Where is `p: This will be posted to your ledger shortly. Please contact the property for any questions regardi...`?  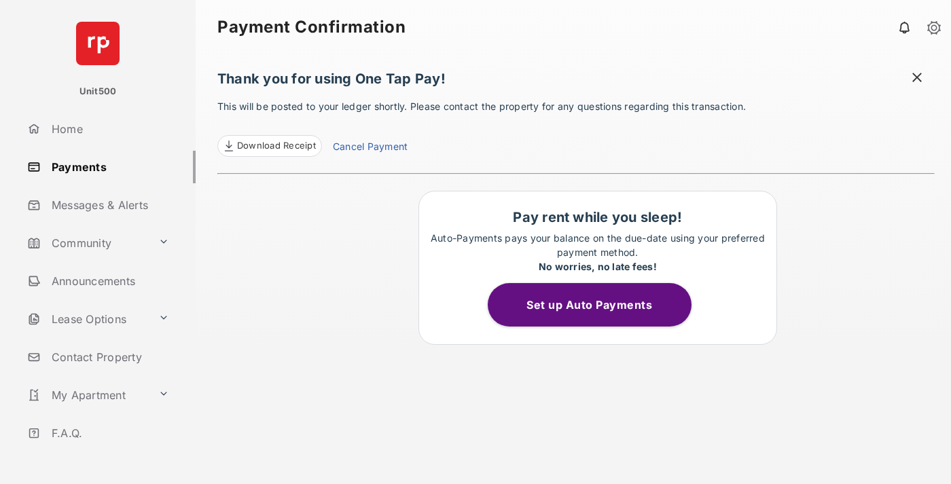 p: This will be posted to your ledger shortly. Please contact the property for any questions regardi... is located at coordinates (576, 128).